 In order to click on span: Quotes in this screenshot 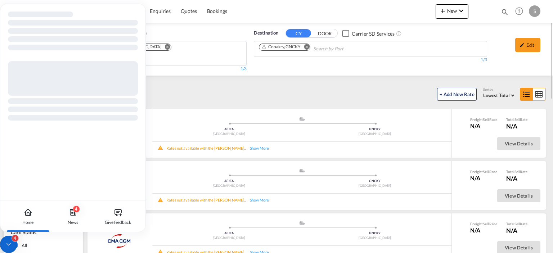, I will do `click(189, 11)`.